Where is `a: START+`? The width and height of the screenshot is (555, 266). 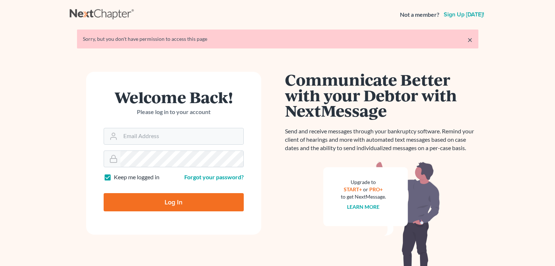 a: START+ is located at coordinates (353, 189).